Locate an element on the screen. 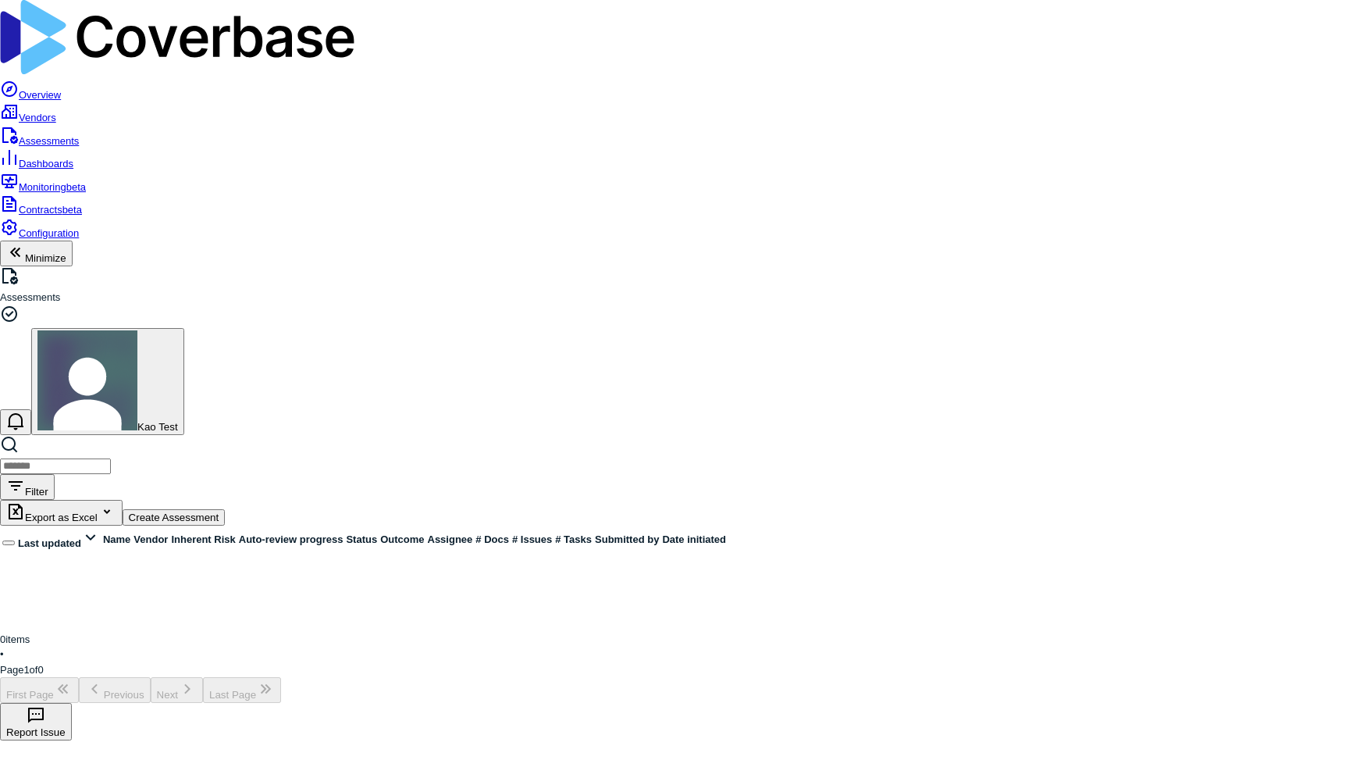 Image resolution: width=1349 pixels, height=778 pixels. button: Next is located at coordinates (176, 689).